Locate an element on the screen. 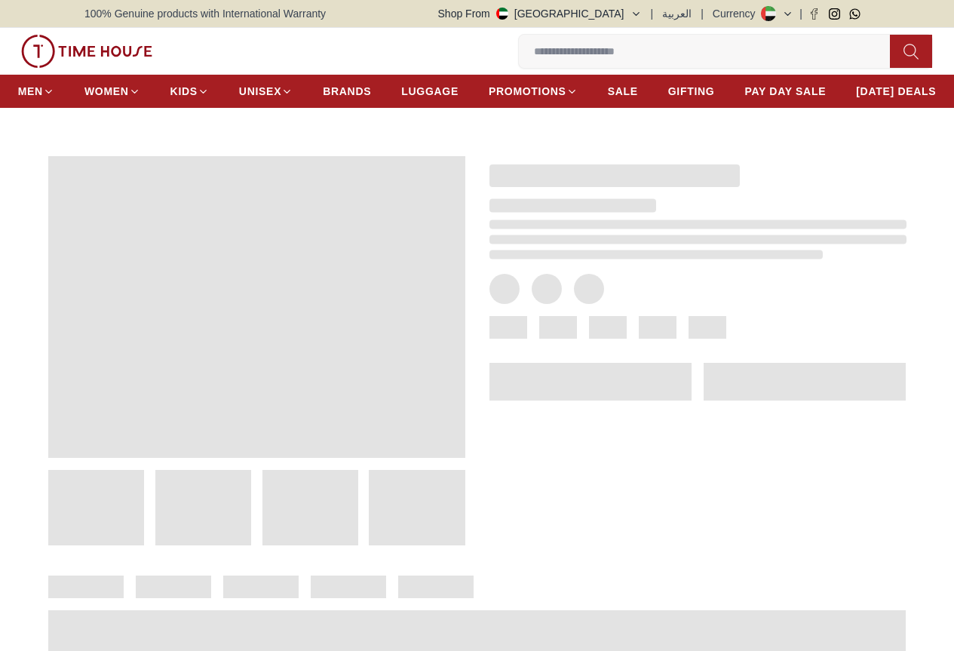 This screenshot has width=954, height=651. button: العربية is located at coordinates (677, 14).